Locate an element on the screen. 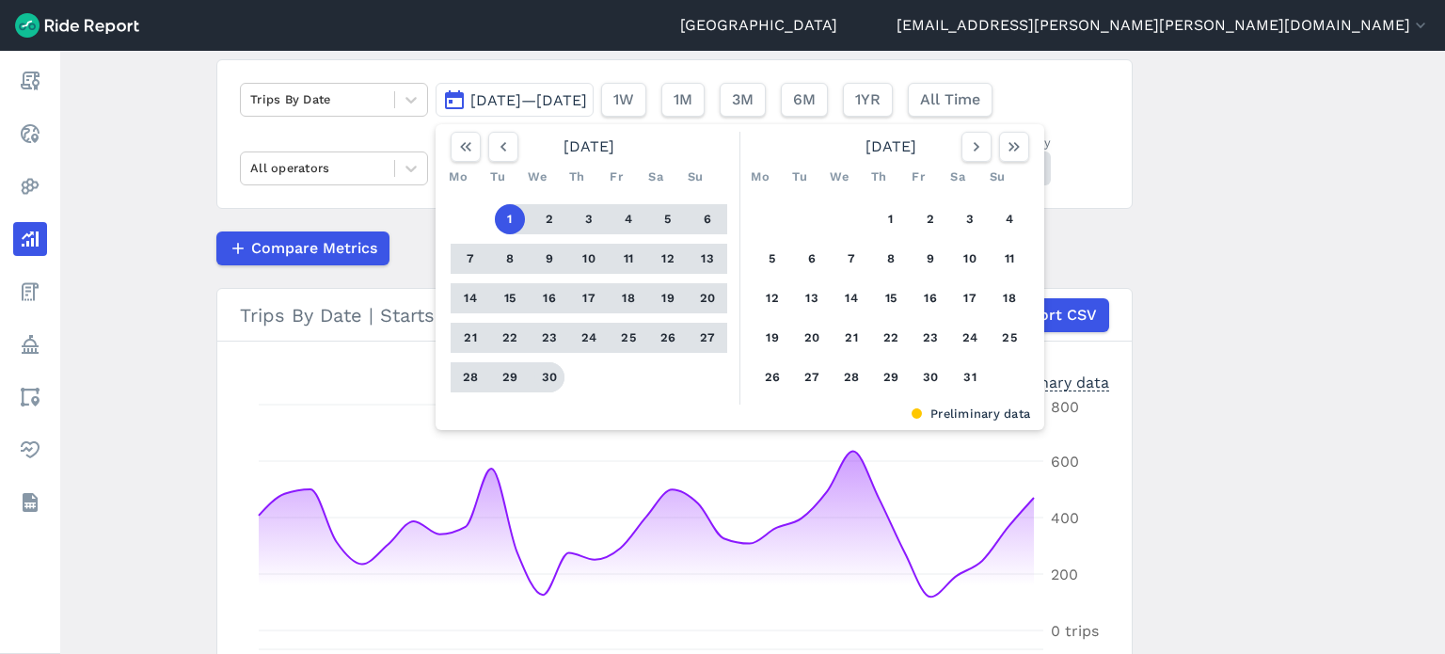 Image resolution: width=1445 pixels, height=654 pixels. button: Compare Metrics is located at coordinates (303, 248).